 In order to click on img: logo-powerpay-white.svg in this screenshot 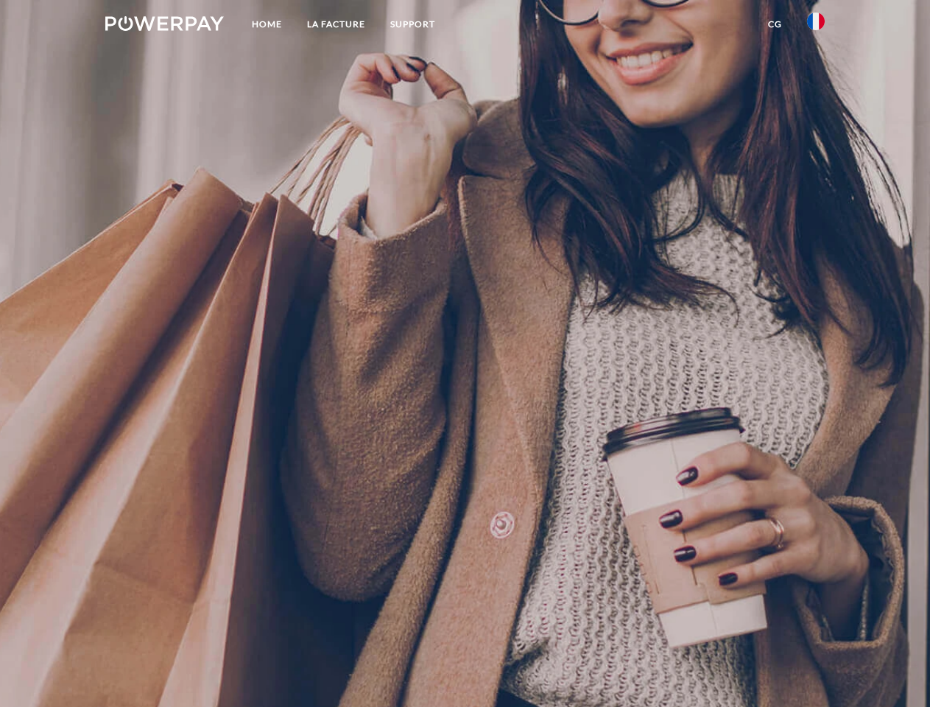, I will do `click(164, 24)`.